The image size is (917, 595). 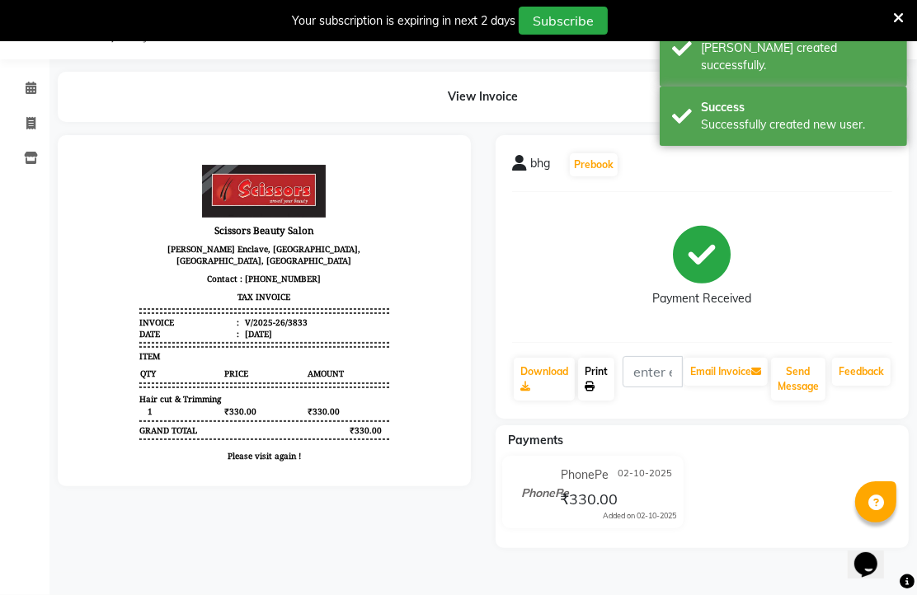 What do you see at coordinates (861, 372) in the screenshot?
I see `a: Feedback` at bounding box center [861, 372].